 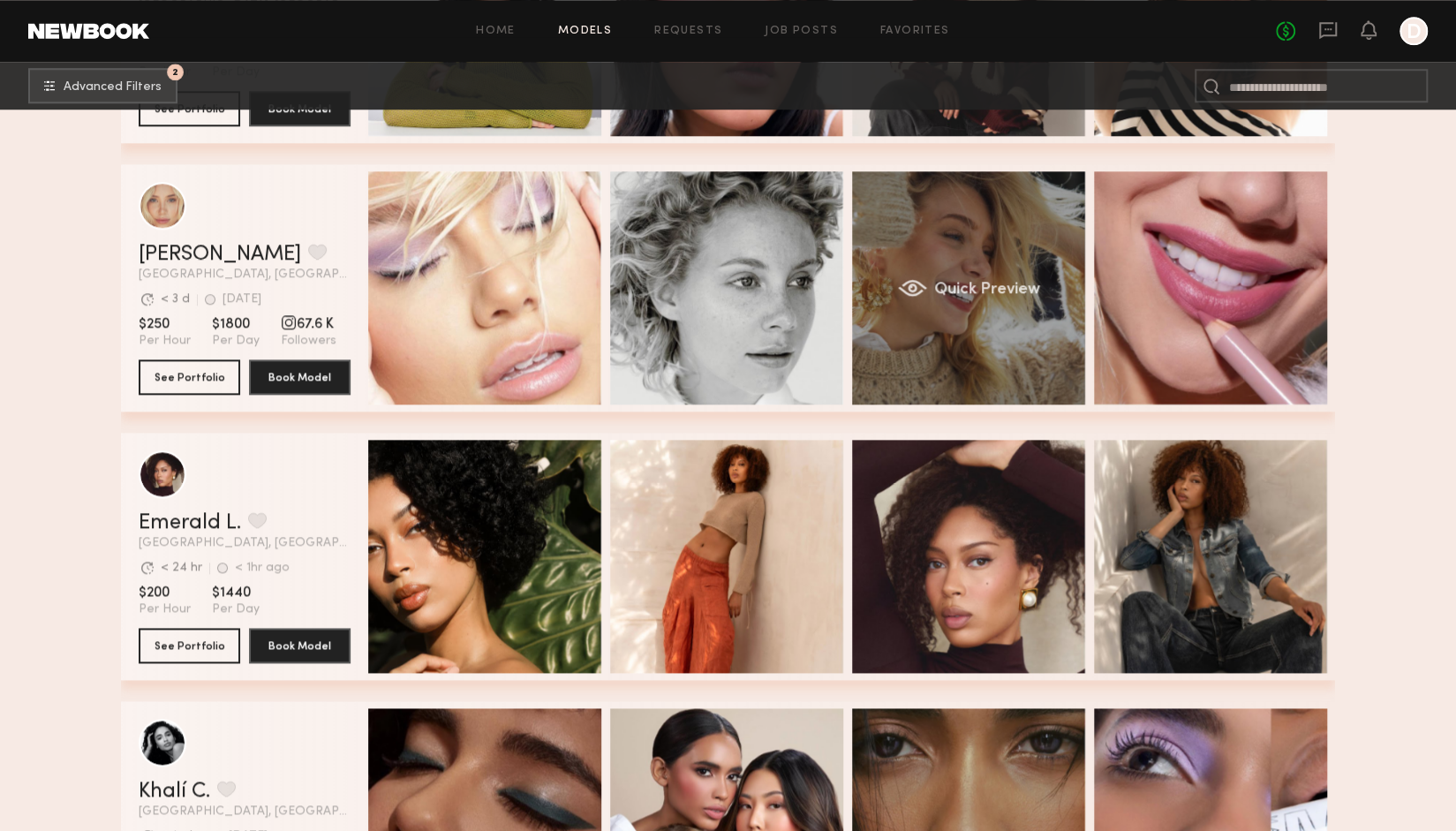 What do you see at coordinates (309, 341) in the screenshot?
I see `span: Followers` at bounding box center [309, 341].